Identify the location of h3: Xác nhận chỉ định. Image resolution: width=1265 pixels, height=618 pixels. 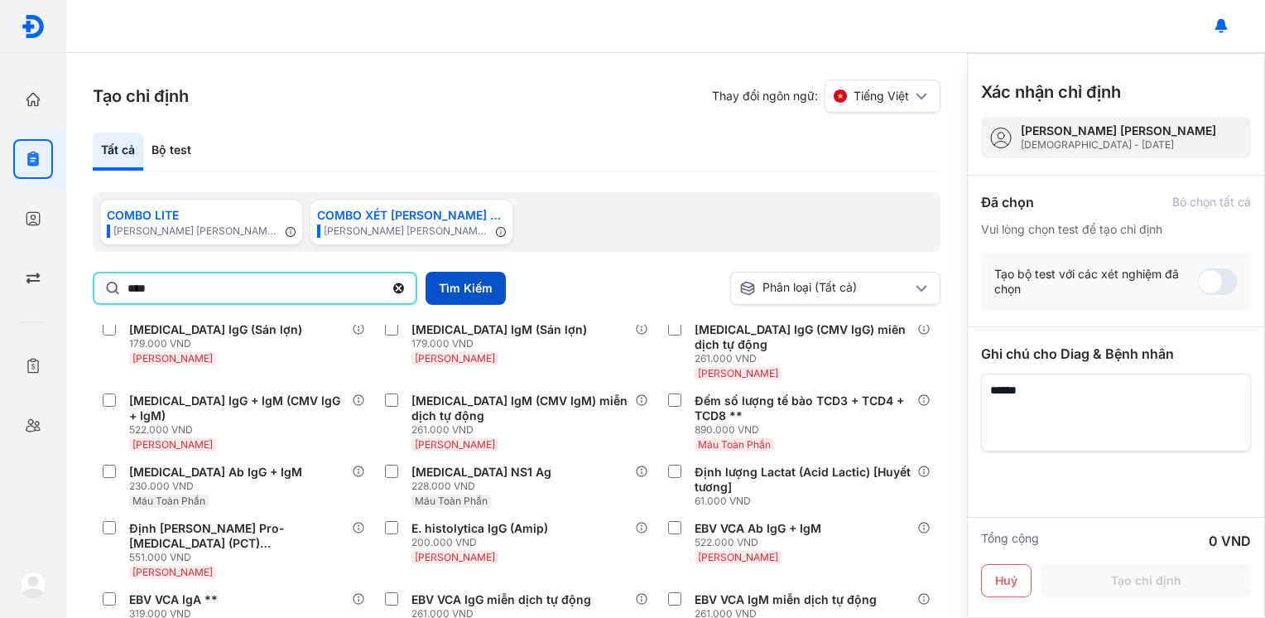
(1050, 92).